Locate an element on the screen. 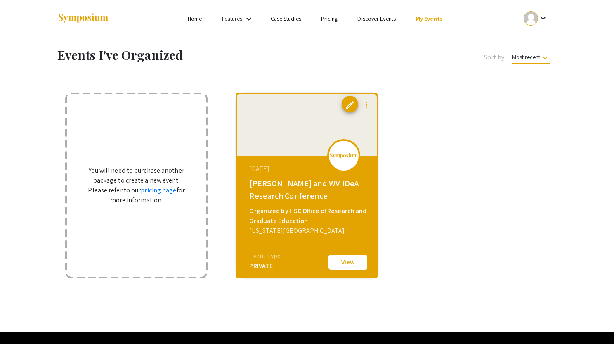 This screenshot has height=344, width=614. div: Organized by HSC Office of Research and Graduate Education is located at coordinates (308, 216).